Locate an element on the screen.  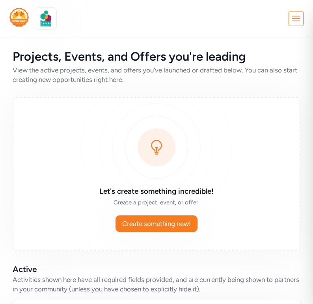
div: Create a project, event, or offer. is located at coordinates (156, 202).